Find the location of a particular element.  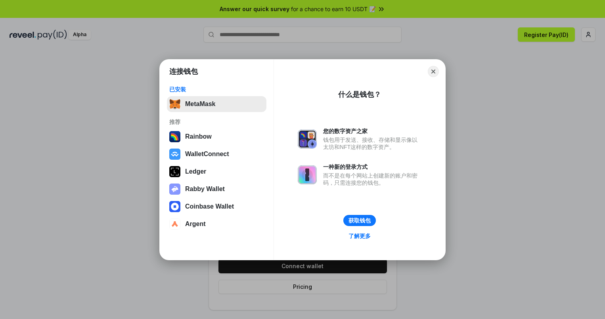

button: WalletConnect is located at coordinates (217, 154).